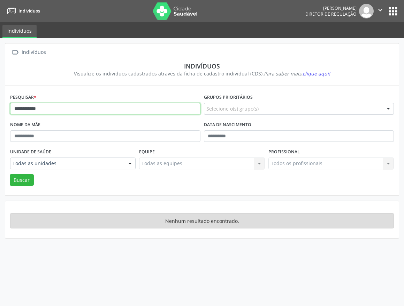  Describe the element at coordinates (297, 73) in the screenshot. I see `i: Para saber mais,` at that location.